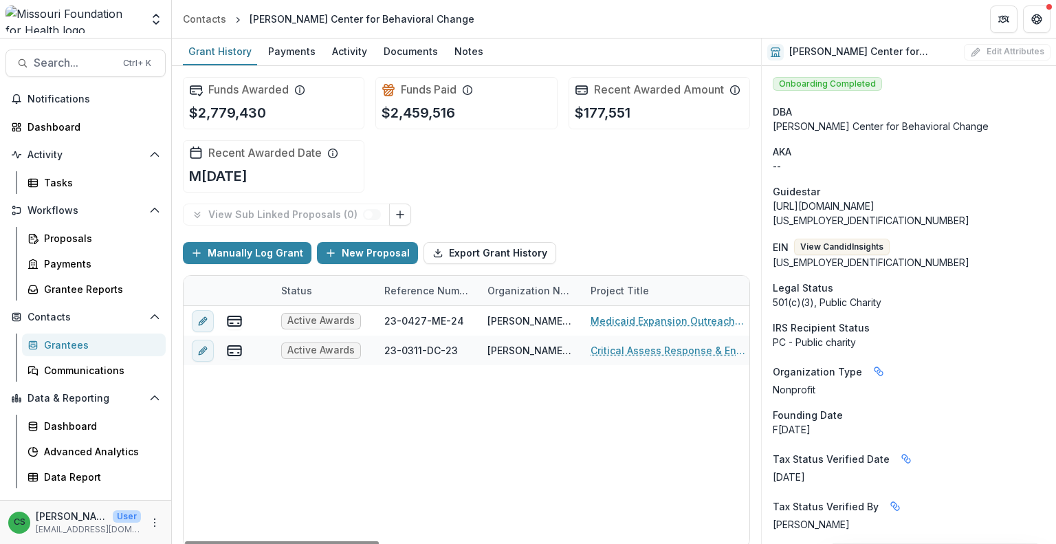 The width and height of the screenshot is (1056, 544). What do you see at coordinates (94, 289) in the screenshot?
I see `a: Grantee Reports` at bounding box center [94, 289].